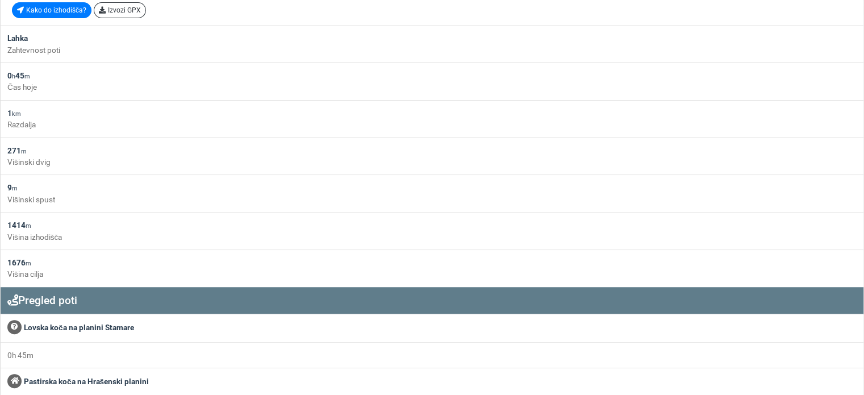 Image resolution: width=864 pixels, height=395 pixels. What do you see at coordinates (431, 237) in the screenshot?
I see `div: Višina izhodišča` at bounding box center [431, 237].